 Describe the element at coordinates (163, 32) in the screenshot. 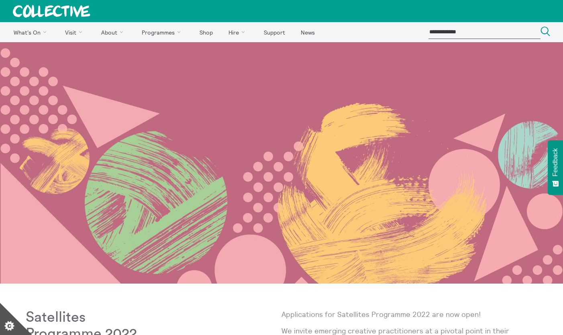

I see `a: Programmes` at that location.